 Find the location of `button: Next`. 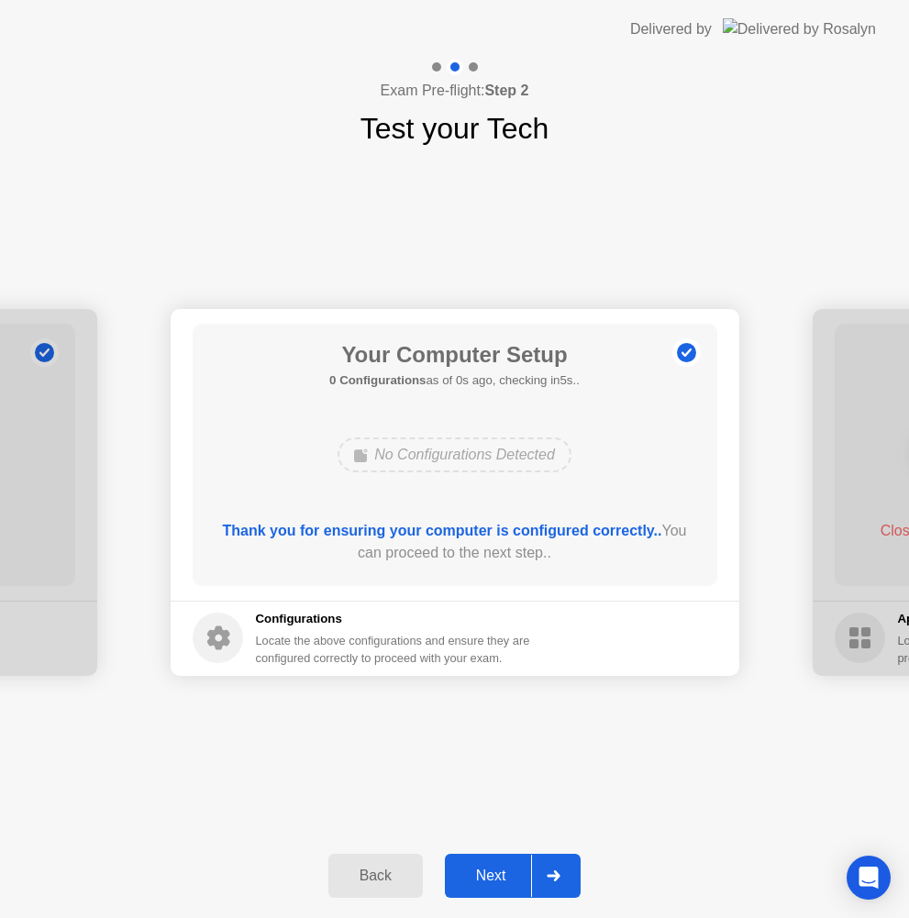

button: Next is located at coordinates (513, 876).